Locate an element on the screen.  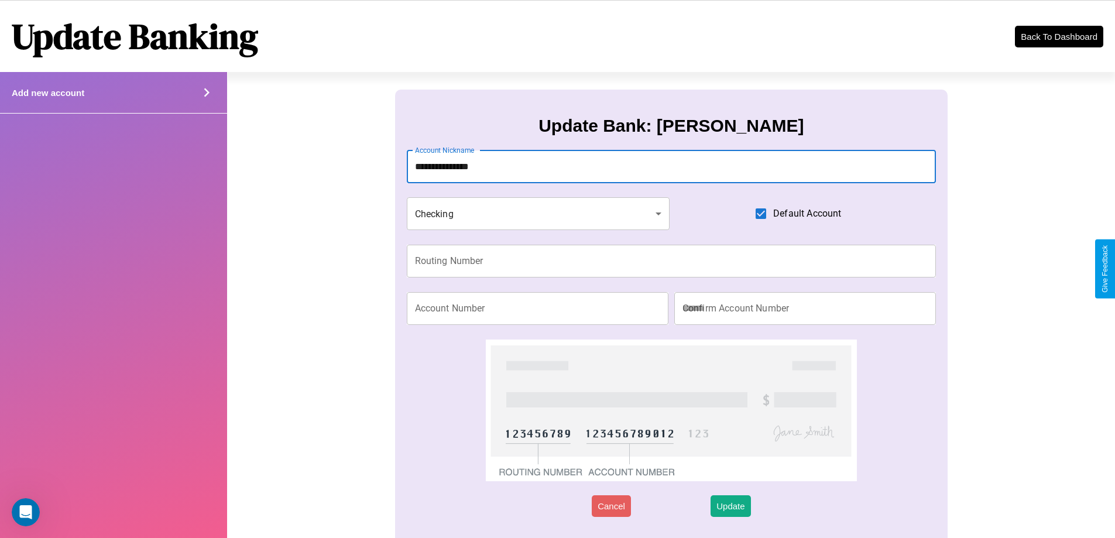
h4: Add new account is located at coordinates (48, 93).